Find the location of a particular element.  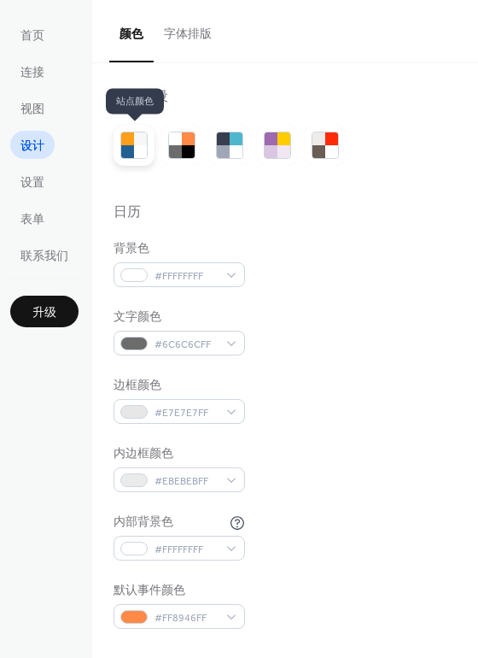

span: 站点颜色 is located at coordinates (135, 102).